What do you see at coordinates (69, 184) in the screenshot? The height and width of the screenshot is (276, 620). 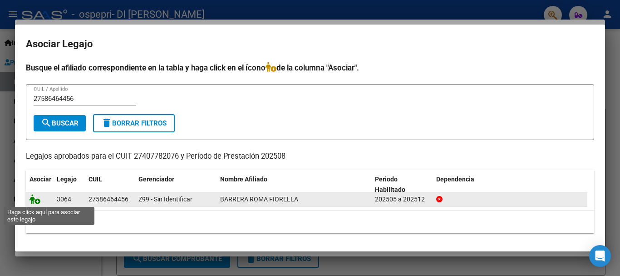 I see `datatable-header-cell: Legajo` at bounding box center [69, 184].